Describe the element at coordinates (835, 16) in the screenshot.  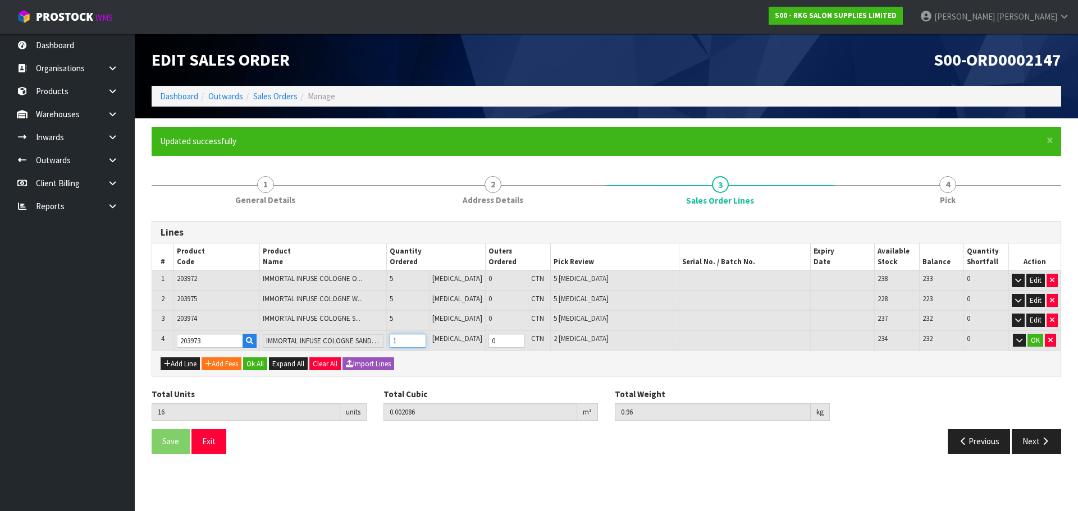
I see `a: S00 - RKG SALON SUPPLIES LIMITED` at that location.